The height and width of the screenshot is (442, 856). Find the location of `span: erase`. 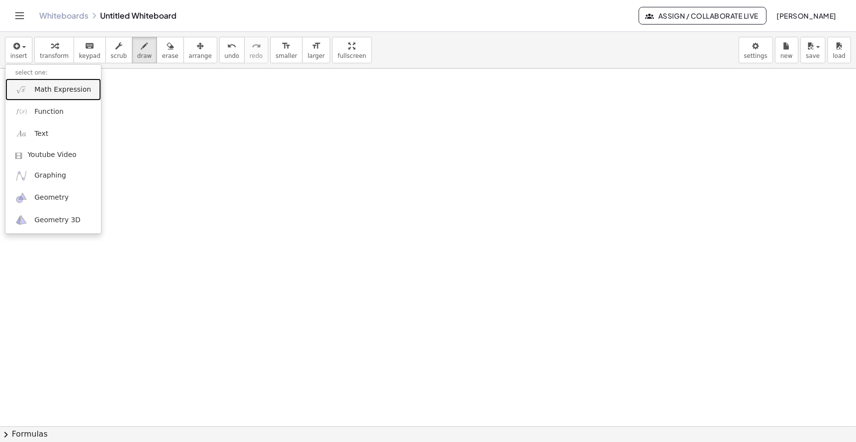

span: erase is located at coordinates (170, 56).